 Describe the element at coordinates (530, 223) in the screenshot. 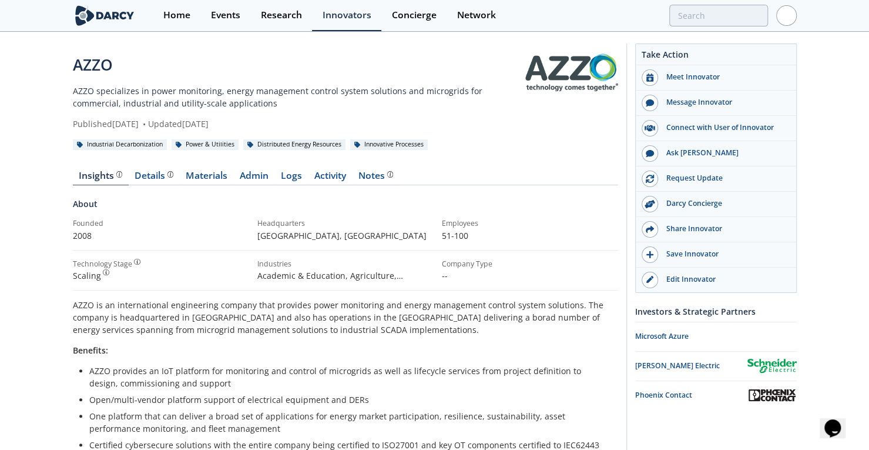

I see `div: Employees` at that location.